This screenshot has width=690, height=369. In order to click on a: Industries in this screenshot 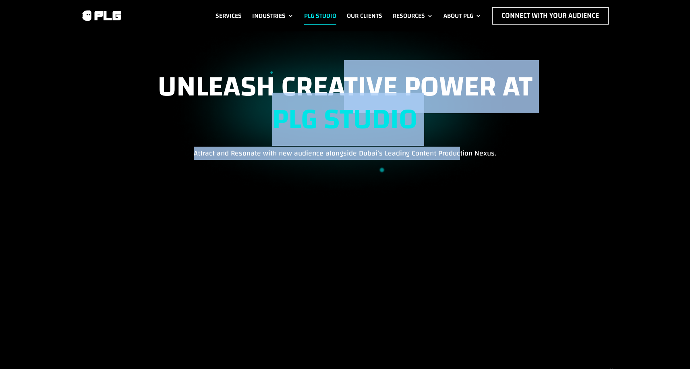, I will do `click(273, 16)`.